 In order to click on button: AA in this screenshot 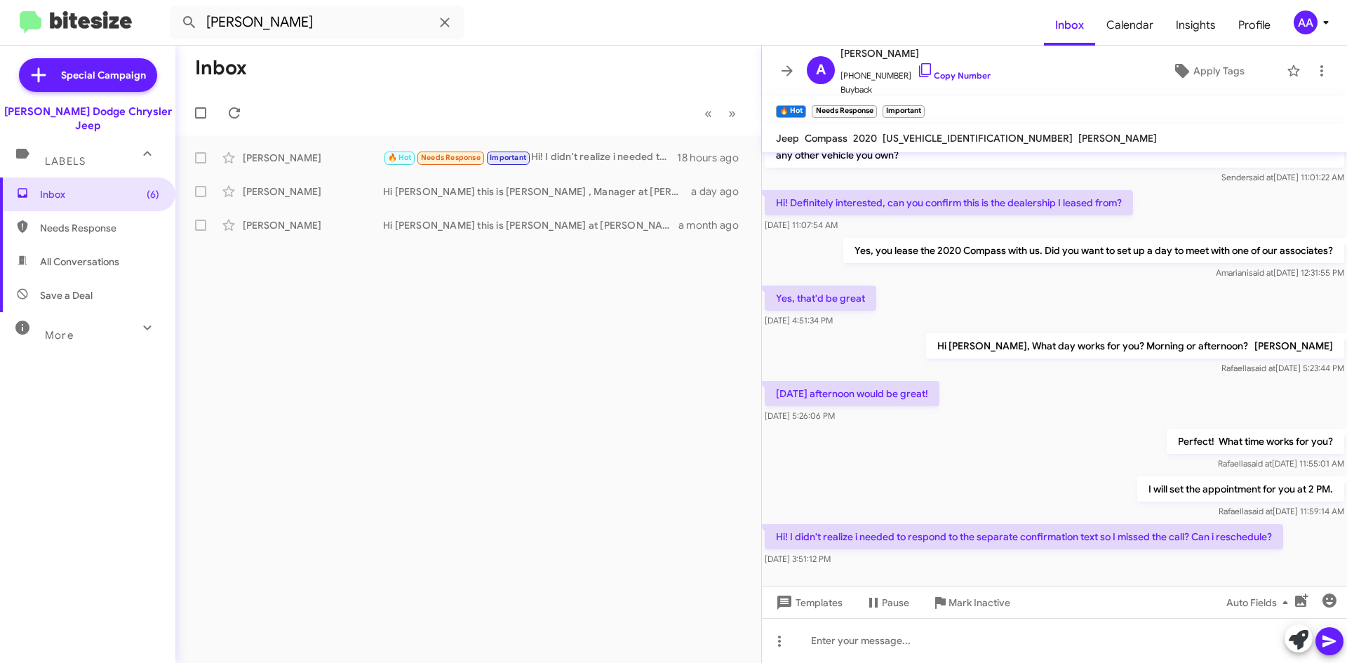, I will do `click(1307, 22)`.